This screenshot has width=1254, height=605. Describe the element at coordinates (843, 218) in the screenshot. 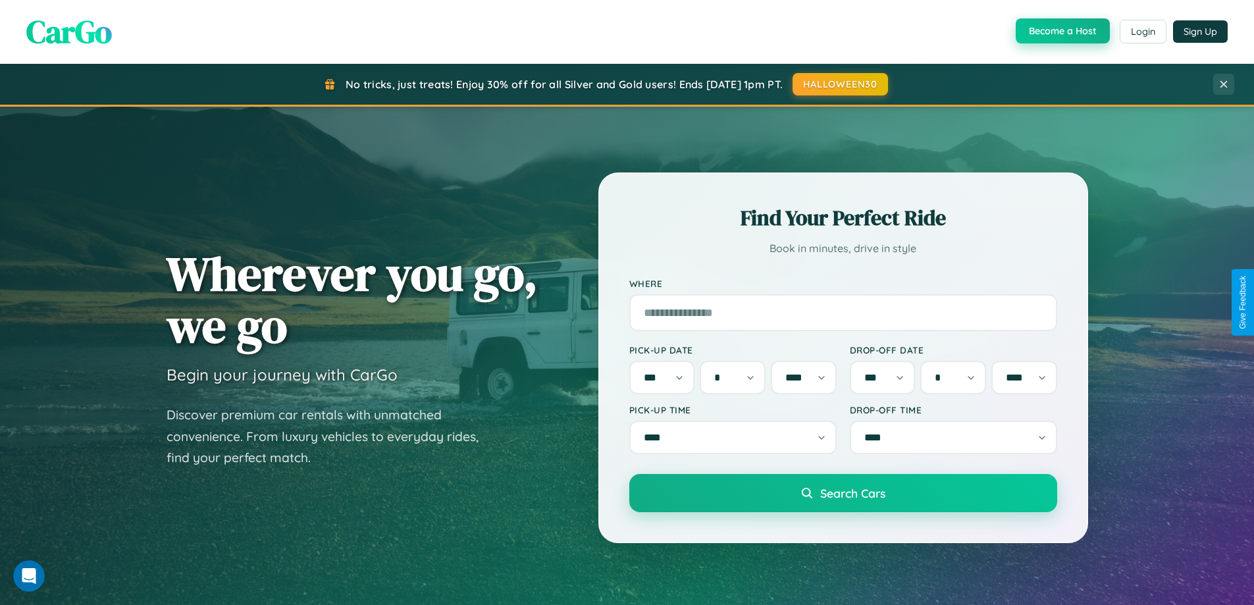

I see `h2: Find Your Perfect Ride` at that location.